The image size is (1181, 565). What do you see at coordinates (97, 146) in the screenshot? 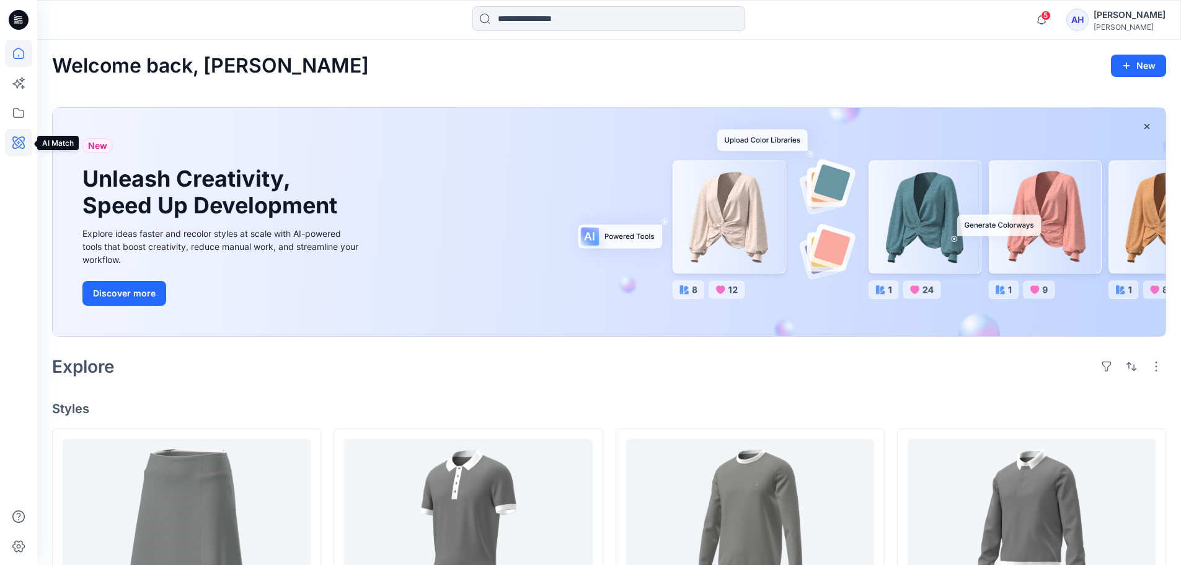
I see `span: New` at bounding box center [97, 146].